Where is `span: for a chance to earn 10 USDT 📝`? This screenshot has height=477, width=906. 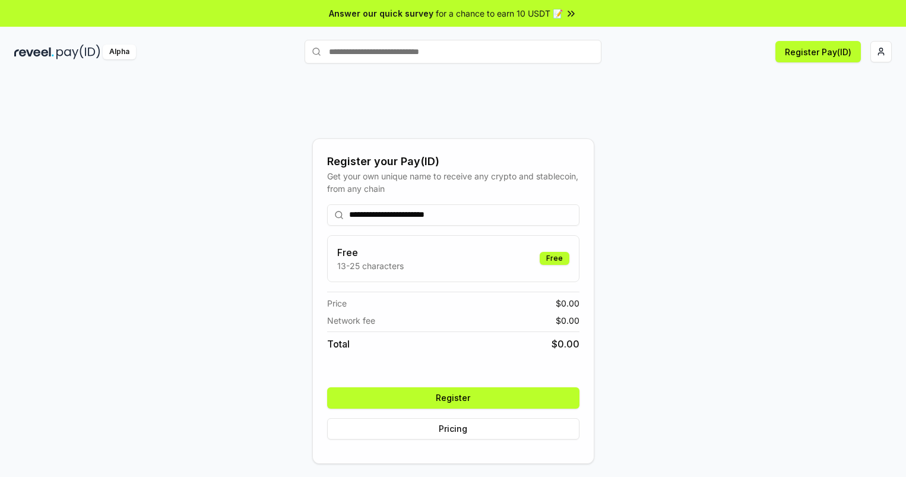 span: for a chance to earn 10 USDT 📝 is located at coordinates (499, 13).